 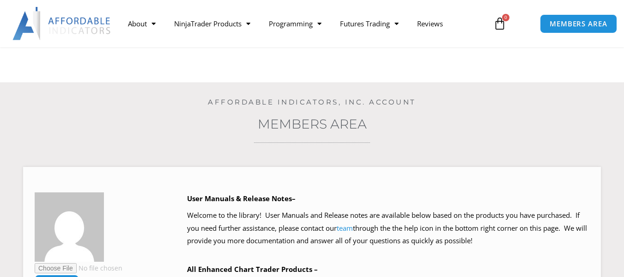 What do you see at coordinates (295, 24) in the screenshot?
I see `a: Programming` at bounding box center [295, 24].